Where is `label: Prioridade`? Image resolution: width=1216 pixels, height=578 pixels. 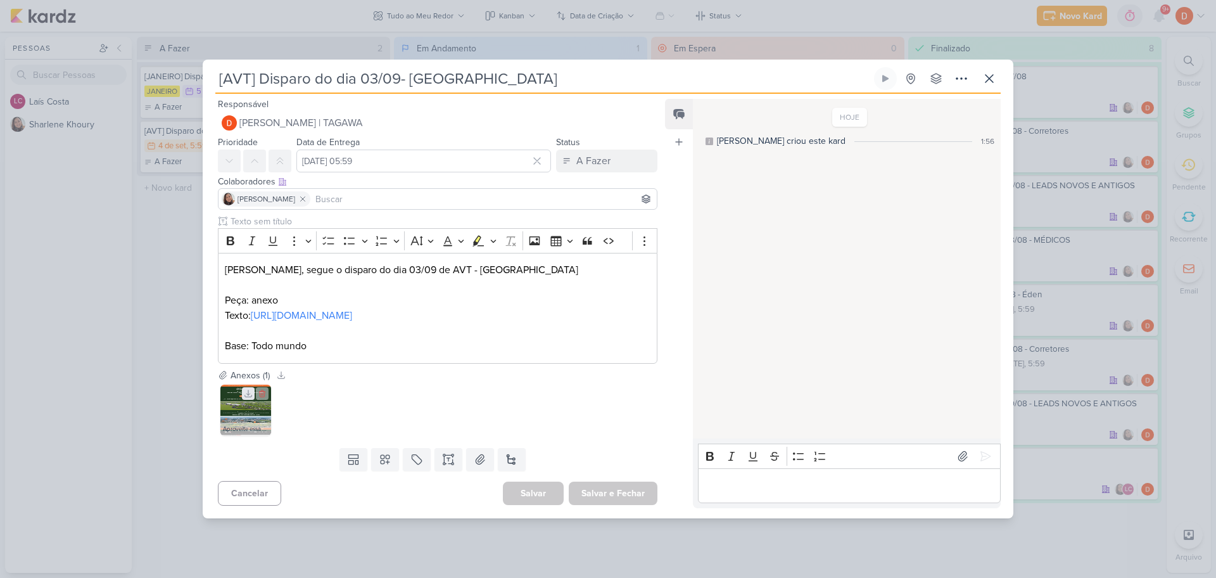 label: Prioridade is located at coordinates (238, 142).